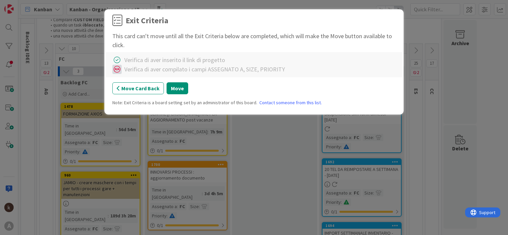  Describe the element at coordinates (147, 21) in the screenshot. I see `div: Exit Criteria` at that location.